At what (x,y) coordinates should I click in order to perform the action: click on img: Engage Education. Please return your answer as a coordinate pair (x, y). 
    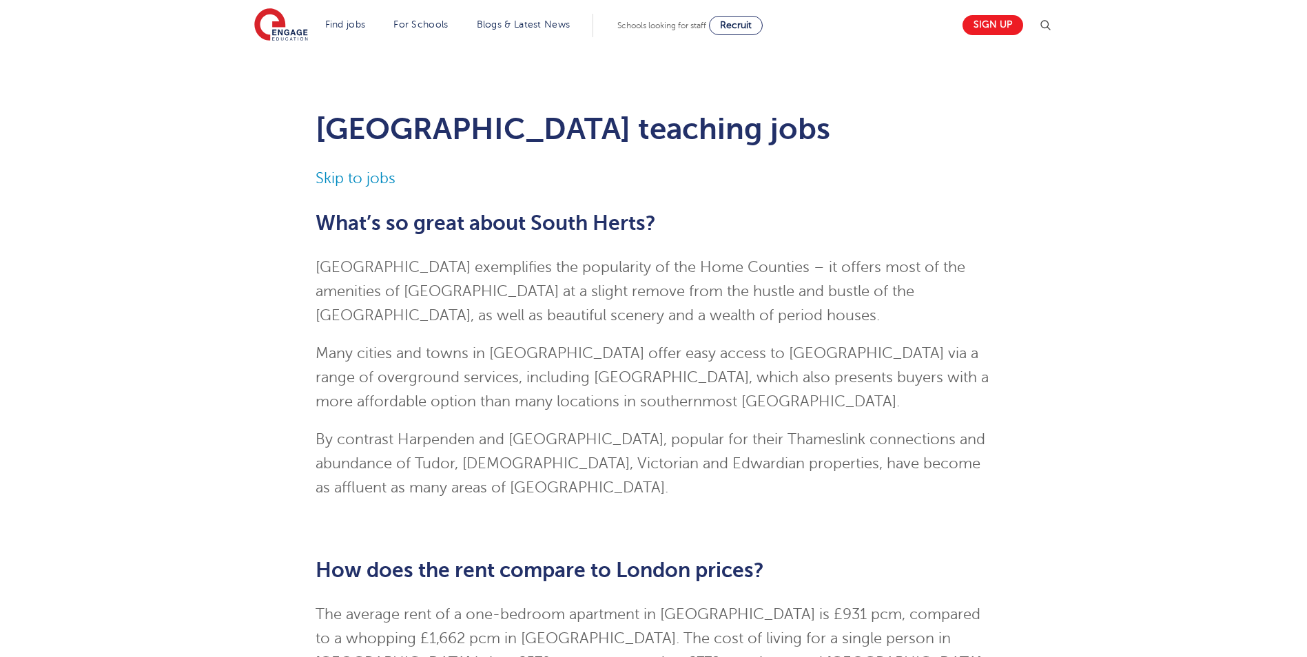
    Looking at the image, I should click on (281, 25).